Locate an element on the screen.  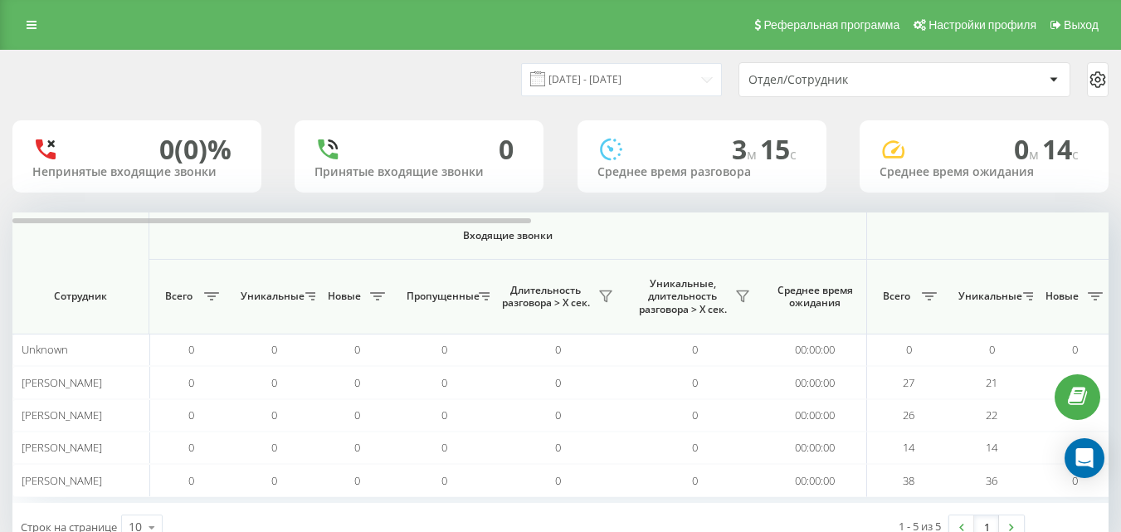
span: Unknown is located at coordinates (45, 349).